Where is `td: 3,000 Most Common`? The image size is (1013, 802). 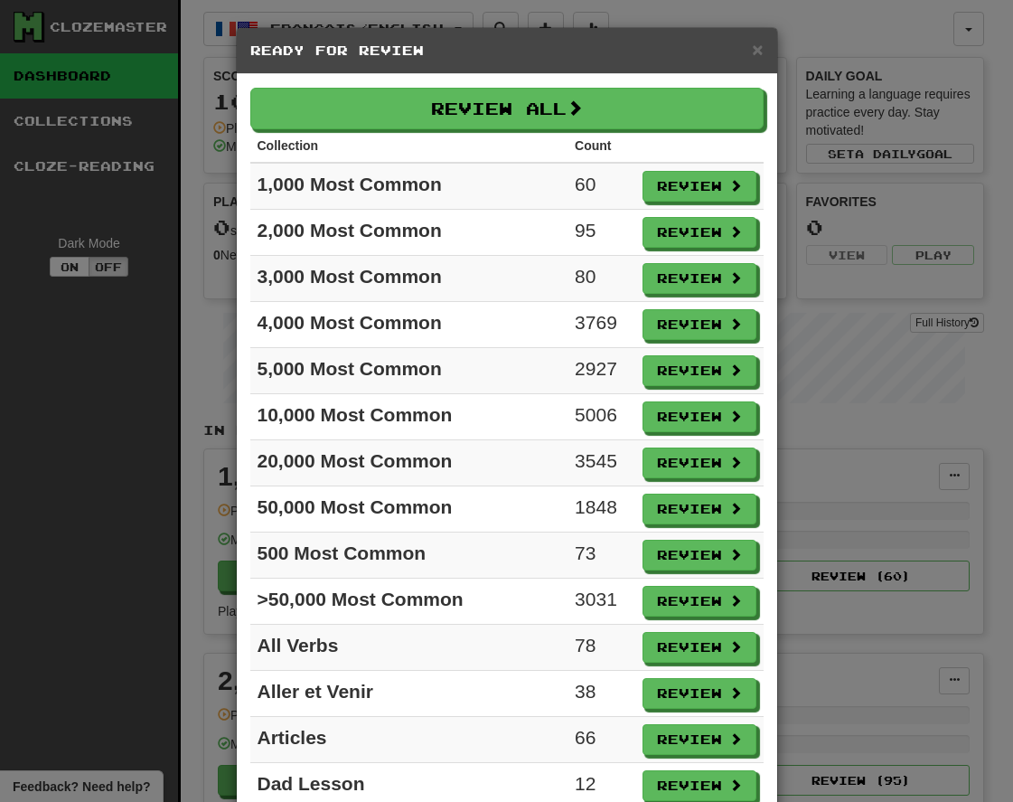
td: 3,000 Most Common is located at coordinates (410, 278).